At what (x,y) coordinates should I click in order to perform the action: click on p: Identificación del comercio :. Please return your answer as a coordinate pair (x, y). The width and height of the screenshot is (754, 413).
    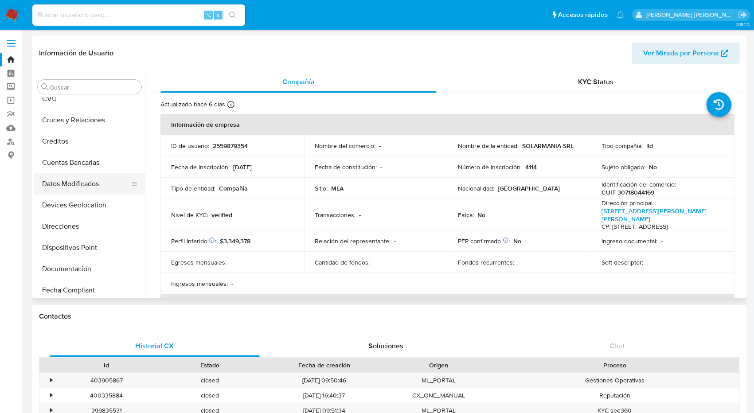
    Looking at the image, I should click on (639, 184).